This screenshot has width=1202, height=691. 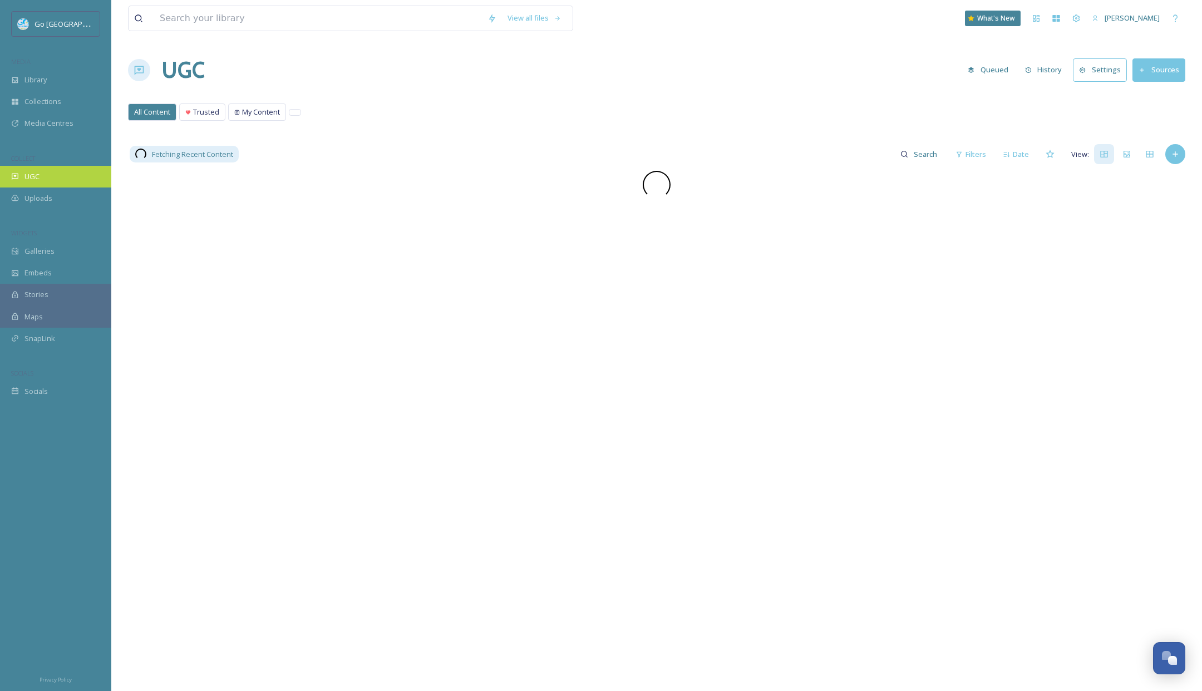 What do you see at coordinates (991, 70) in the screenshot?
I see `a: Queued` at bounding box center [991, 70].